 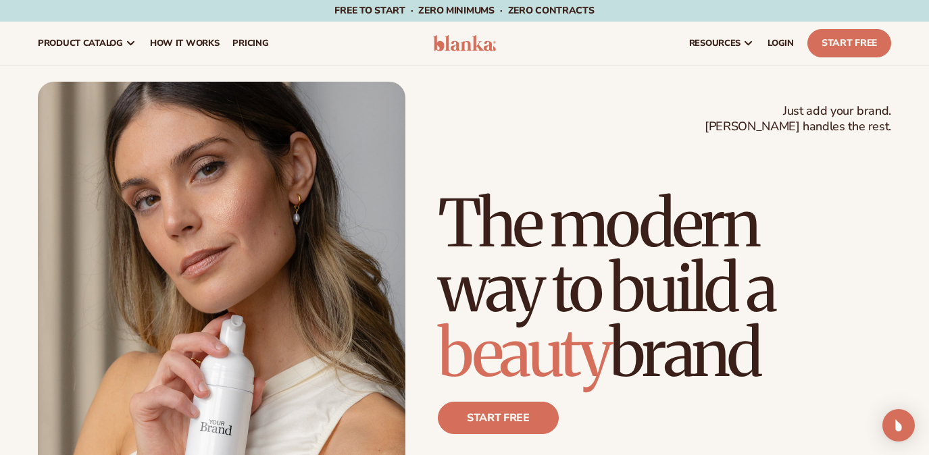 What do you see at coordinates (899, 426) in the screenshot?
I see `div: Open Intercom Messenger` at bounding box center [899, 426].